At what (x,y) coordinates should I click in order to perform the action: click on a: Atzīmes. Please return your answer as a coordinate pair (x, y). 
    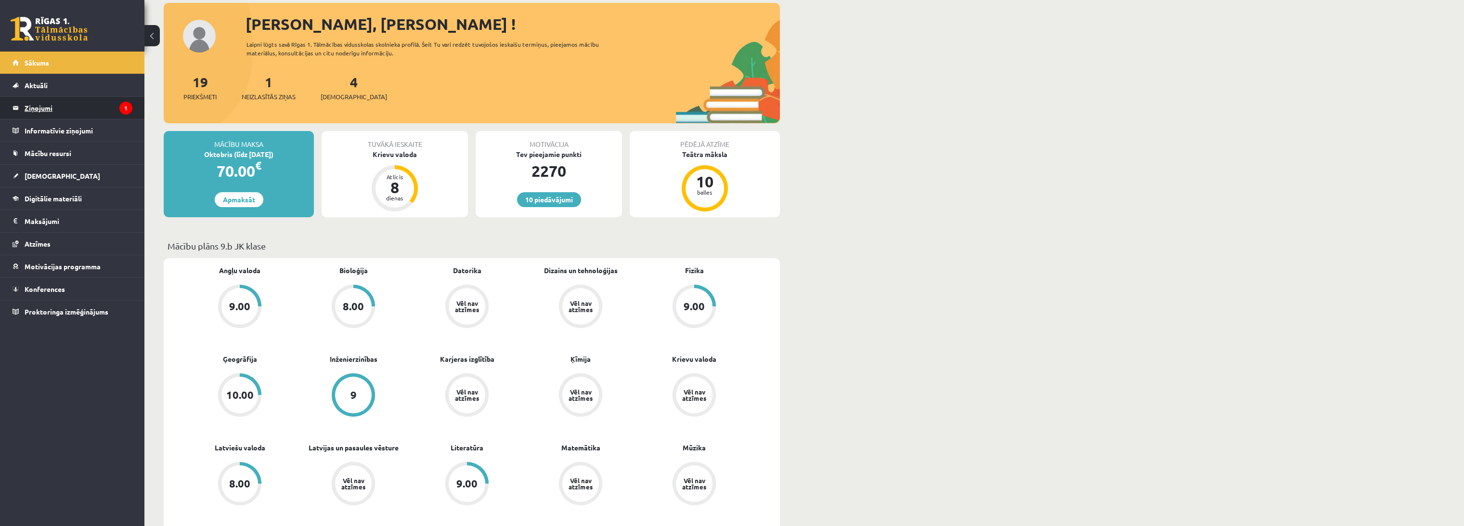
    Looking at the image, I should click on (72, 244).